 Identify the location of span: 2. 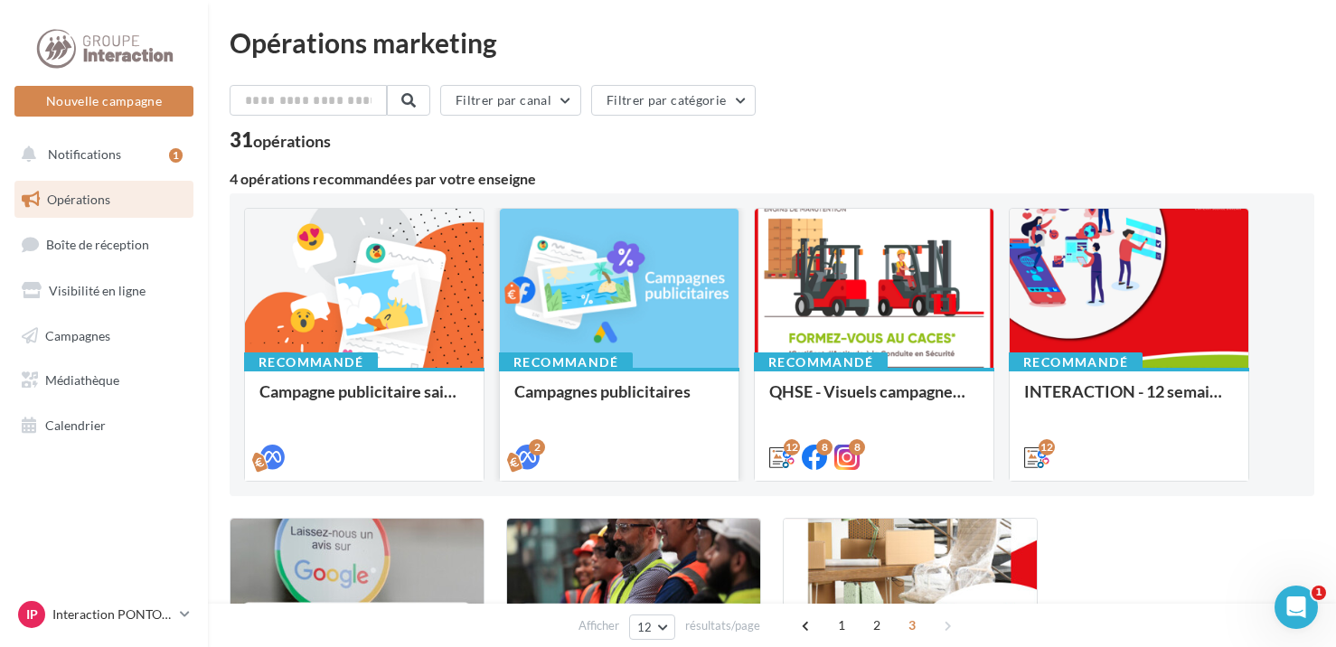
(877, 626).